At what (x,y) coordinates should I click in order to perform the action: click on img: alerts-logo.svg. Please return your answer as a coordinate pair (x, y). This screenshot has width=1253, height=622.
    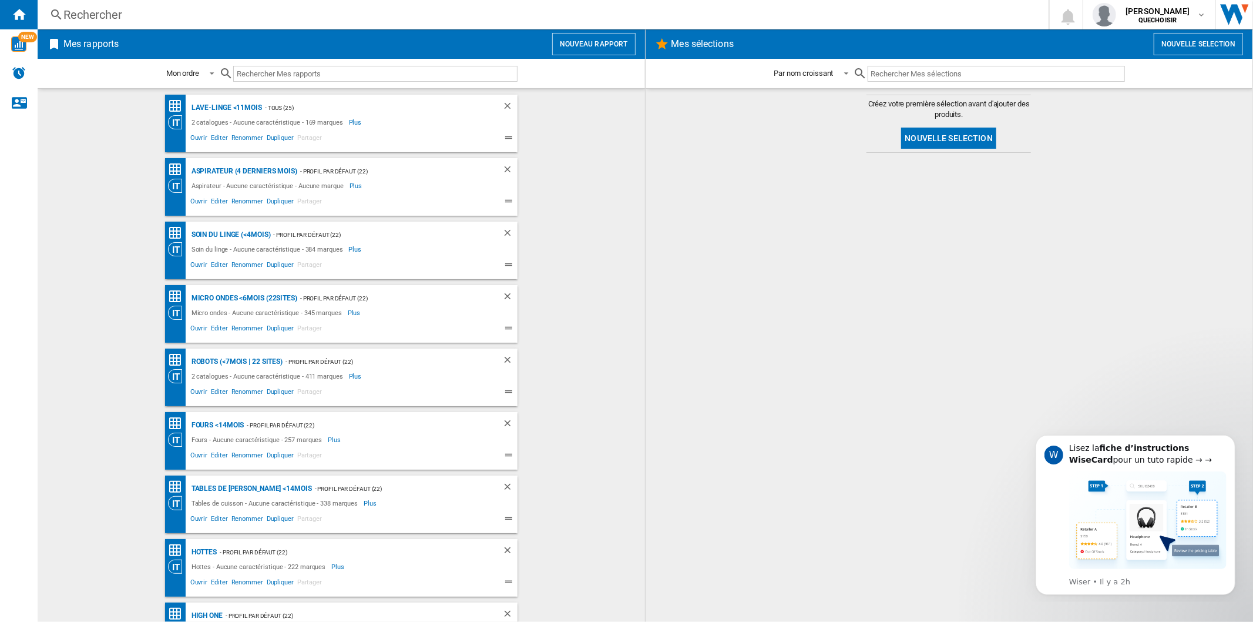
    Looking at the image, I should click on (19, 73).